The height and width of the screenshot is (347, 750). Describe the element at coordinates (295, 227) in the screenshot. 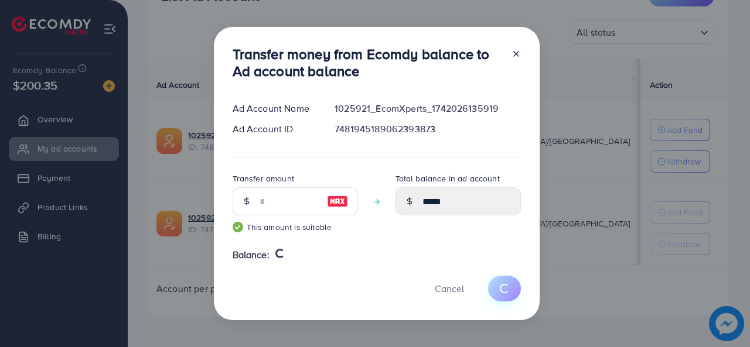

I see `small: This amount is suitable` at that location.